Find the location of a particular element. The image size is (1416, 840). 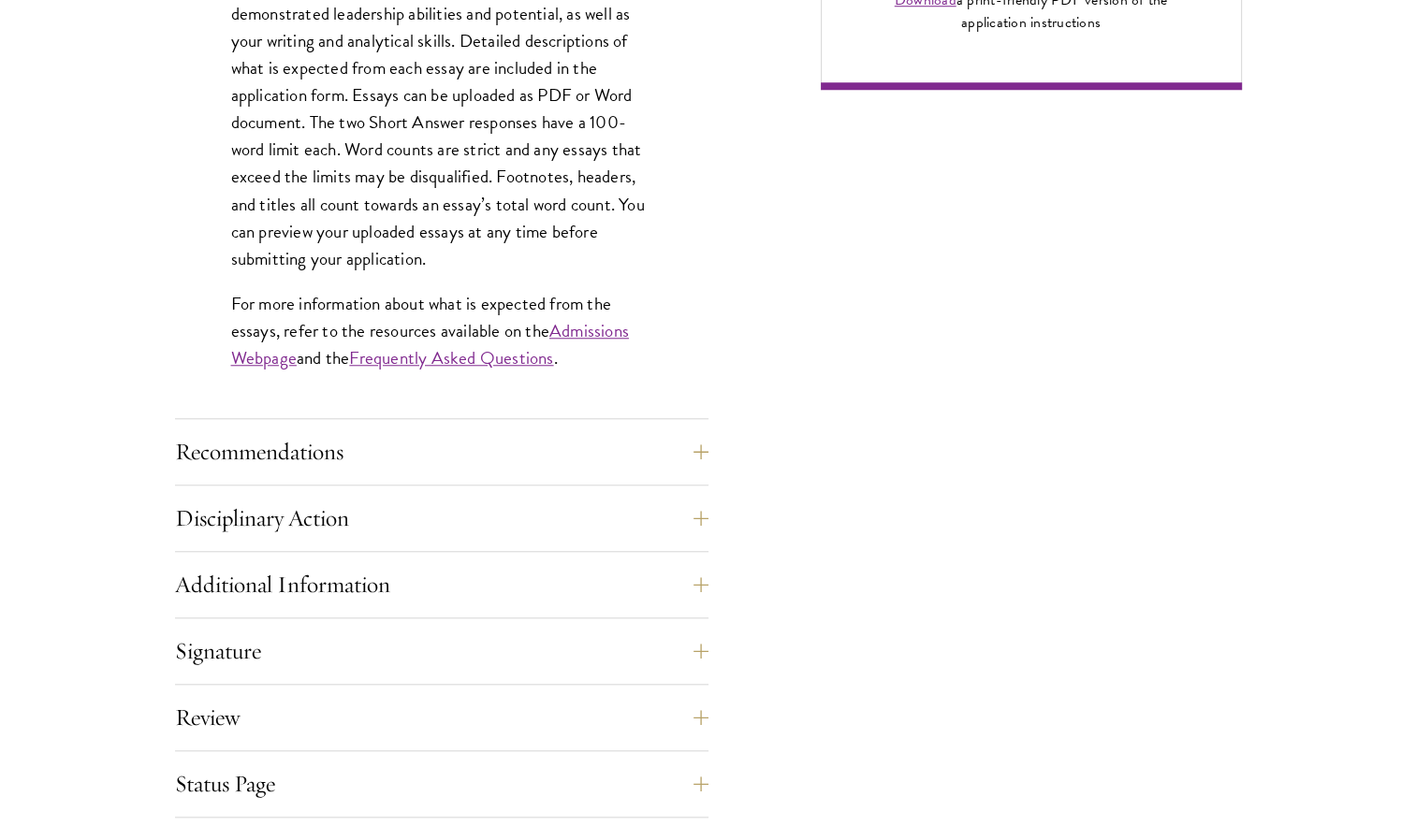

button: Status Page is located at coordinates (441, 784).